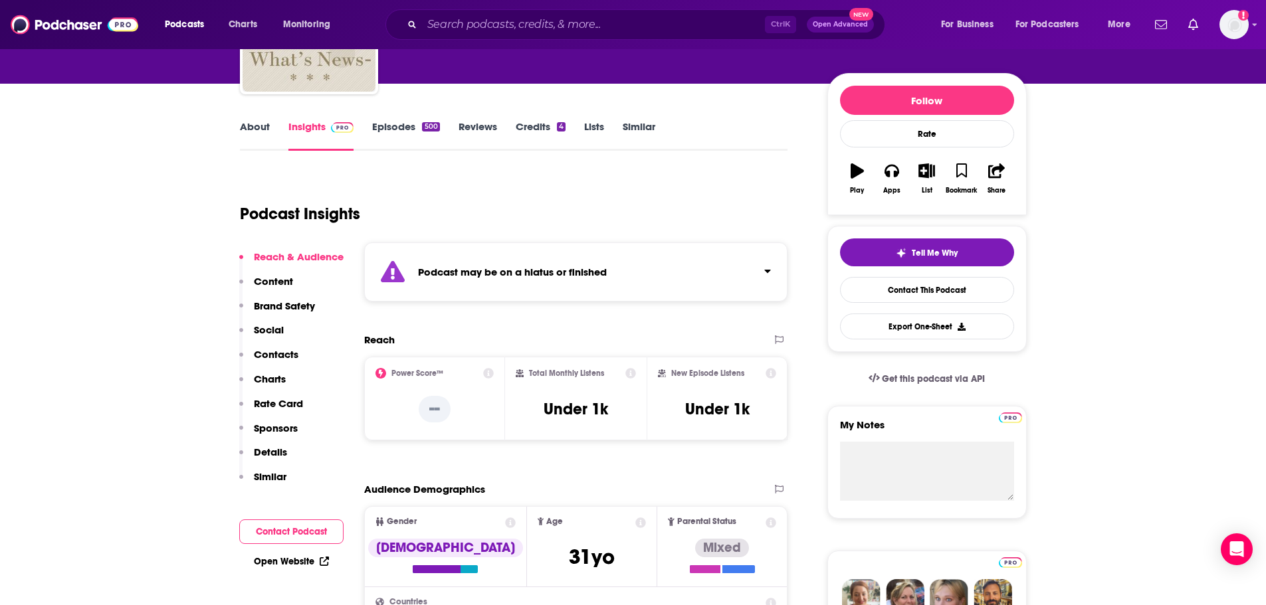 This screenshot has height=605, width=1266. I want to click on span: For Podcasters, so click(1047, 25).